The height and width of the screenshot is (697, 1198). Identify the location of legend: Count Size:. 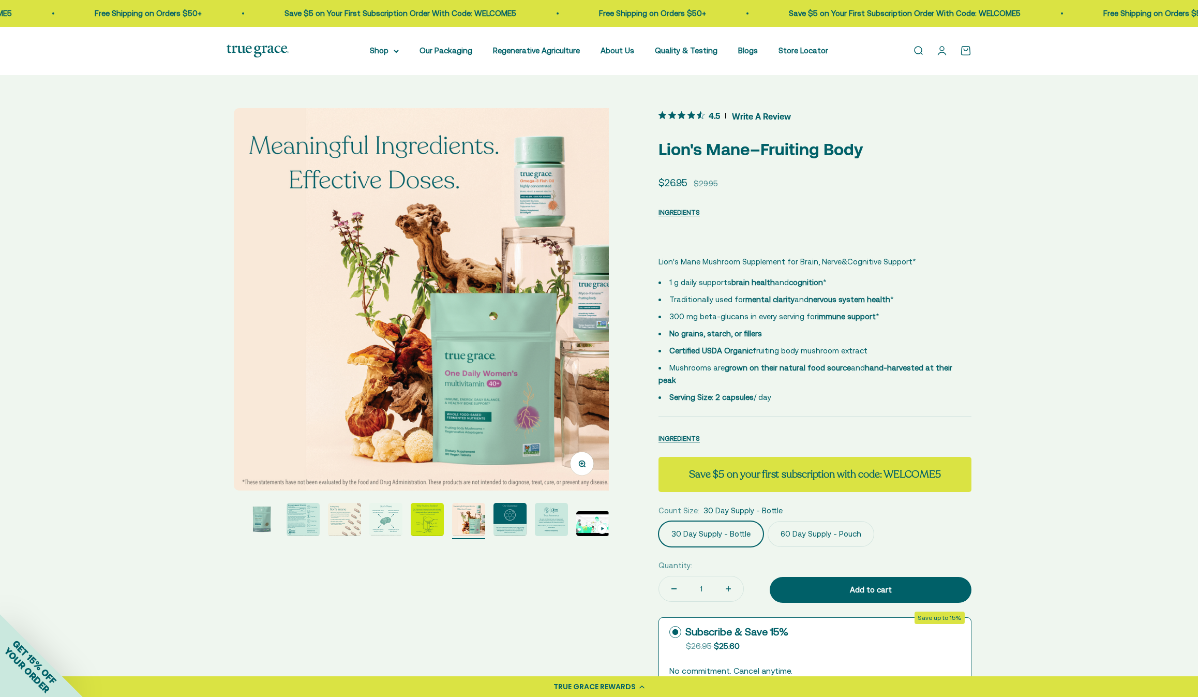
(678, 510).